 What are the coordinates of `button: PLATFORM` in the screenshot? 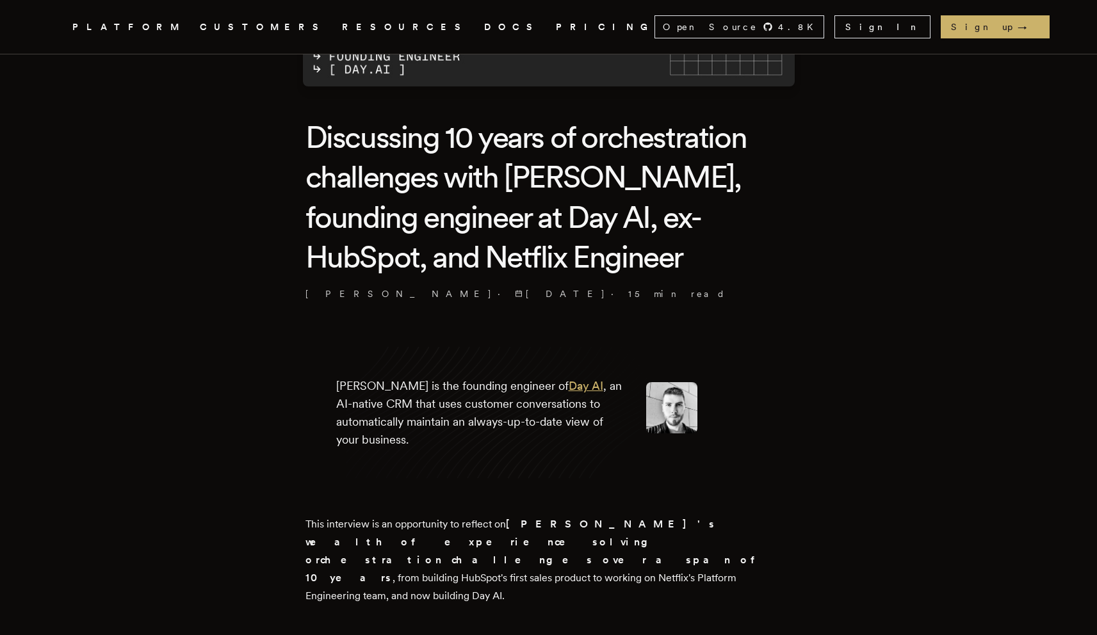 It's located at (128, 27).